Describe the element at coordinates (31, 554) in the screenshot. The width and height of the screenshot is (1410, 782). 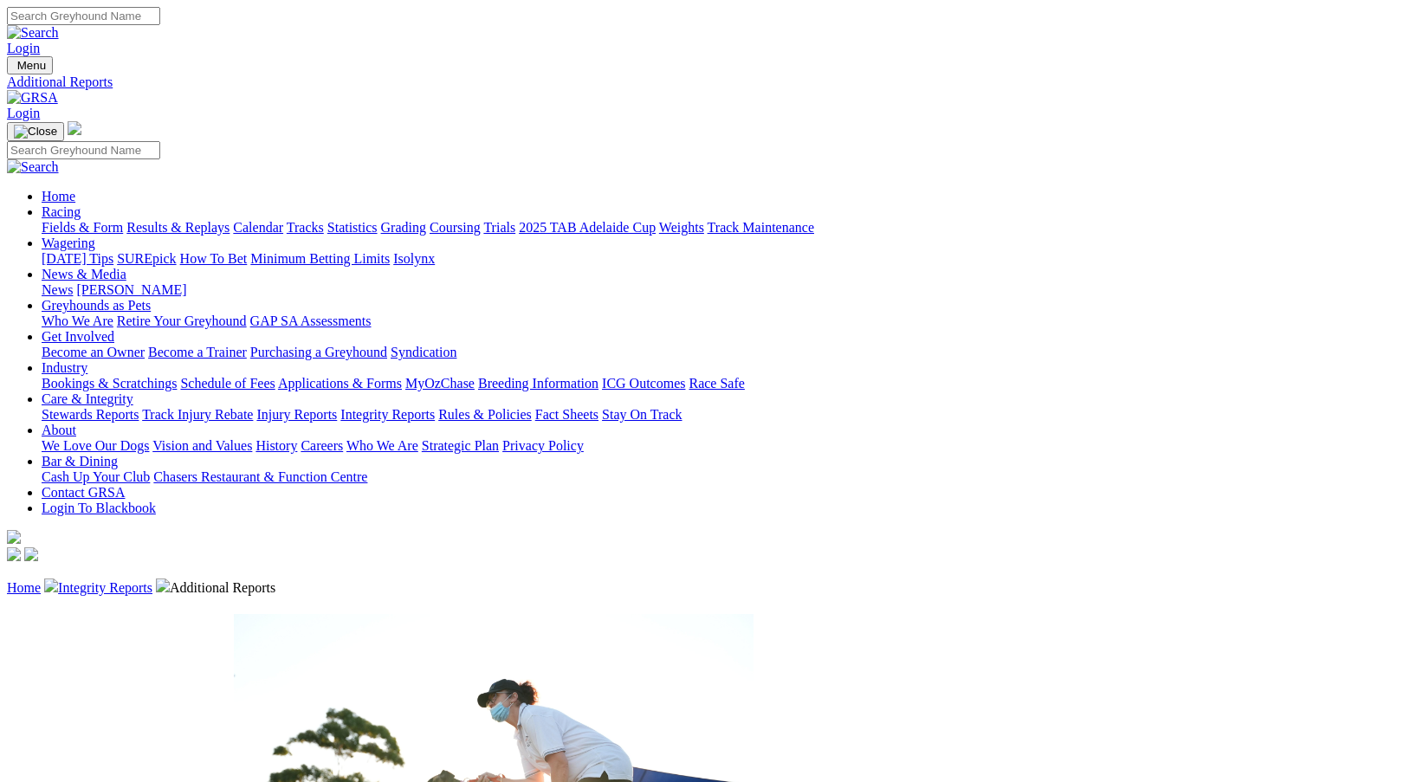
I see `img: twitter.svg` at that location.